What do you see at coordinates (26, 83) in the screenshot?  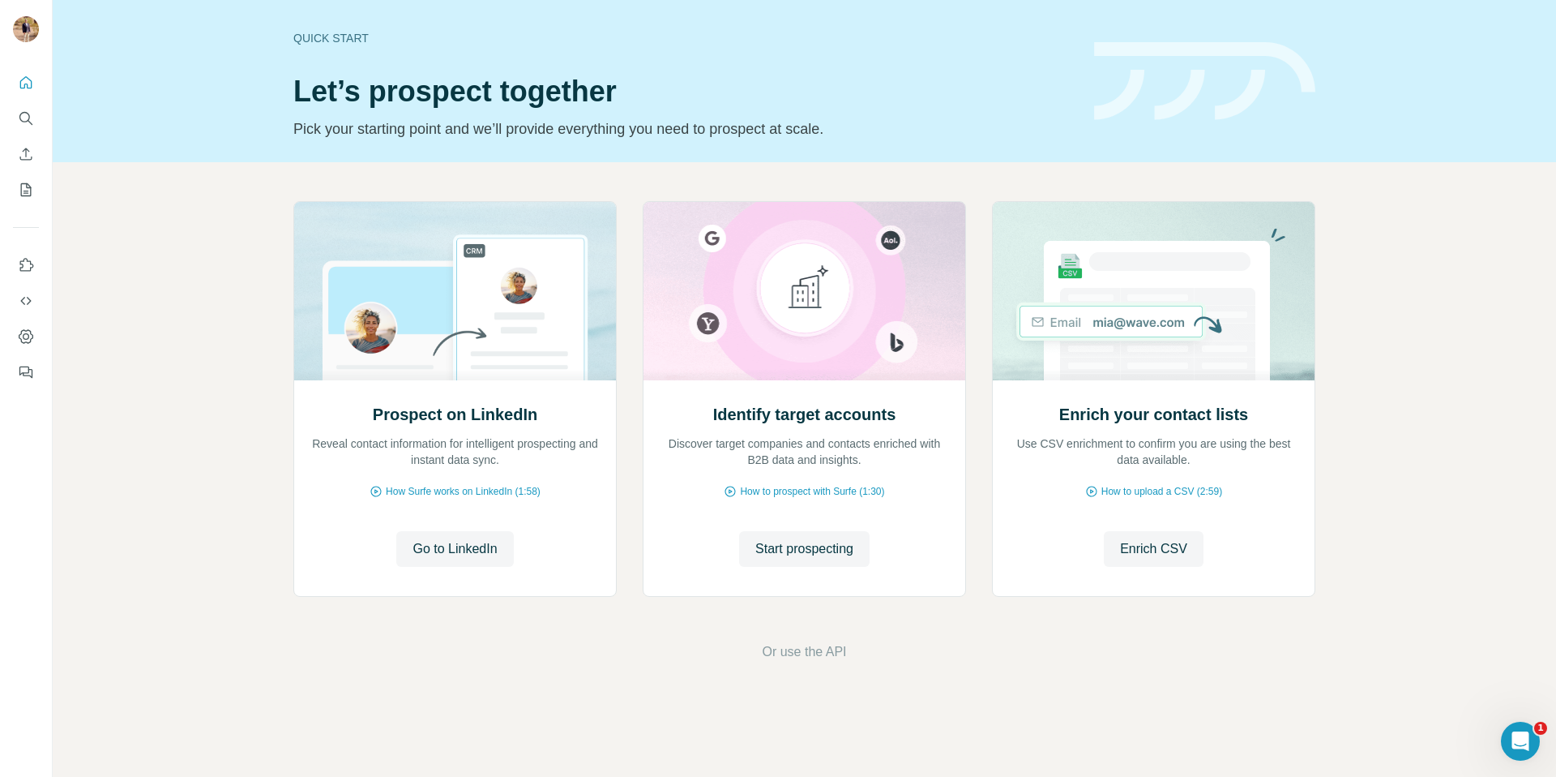 I see `button: Quick start` at bounding box center [26, 83].